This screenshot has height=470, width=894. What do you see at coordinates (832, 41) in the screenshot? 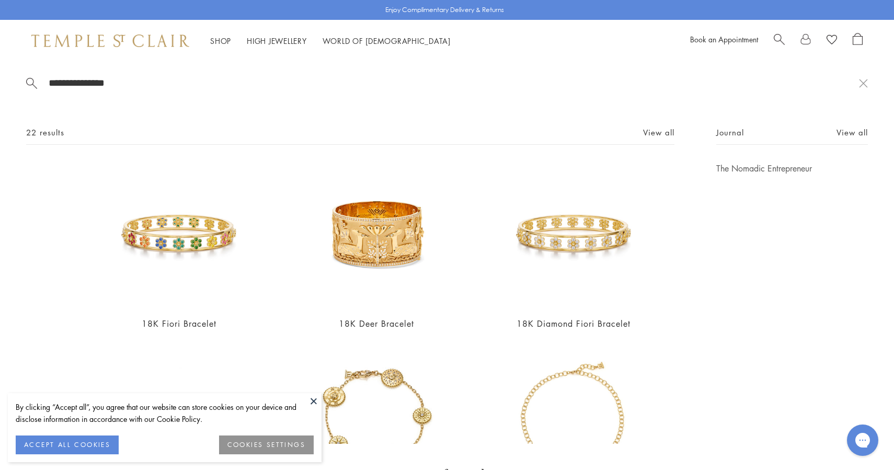
I see `a: View Wishlist` at bounding box center [832, 41].